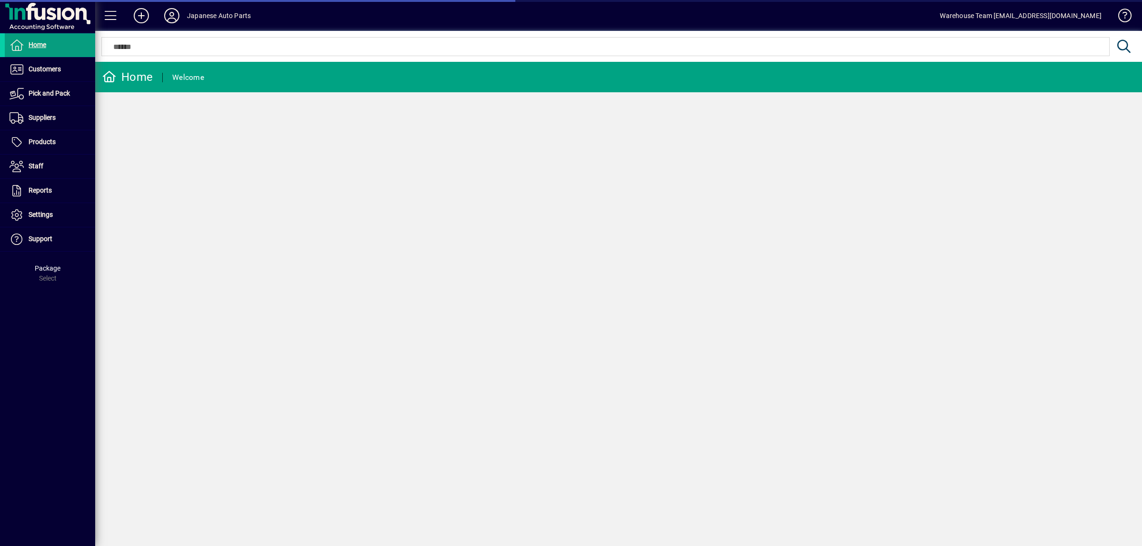 The image size is (1142, 546). What do you see at coordinates (42, 118) in the screenshot?
I see `span: Suppliers` at bounding box center [42, 118].